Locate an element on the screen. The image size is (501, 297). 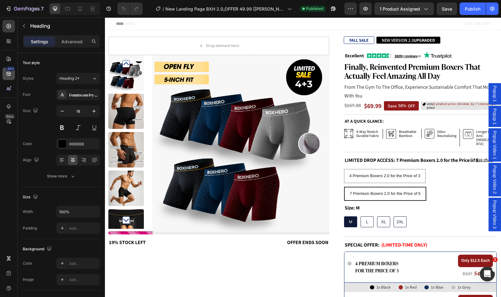
p: NEW VERSION 2.0 is located at coordinates (304, 23).